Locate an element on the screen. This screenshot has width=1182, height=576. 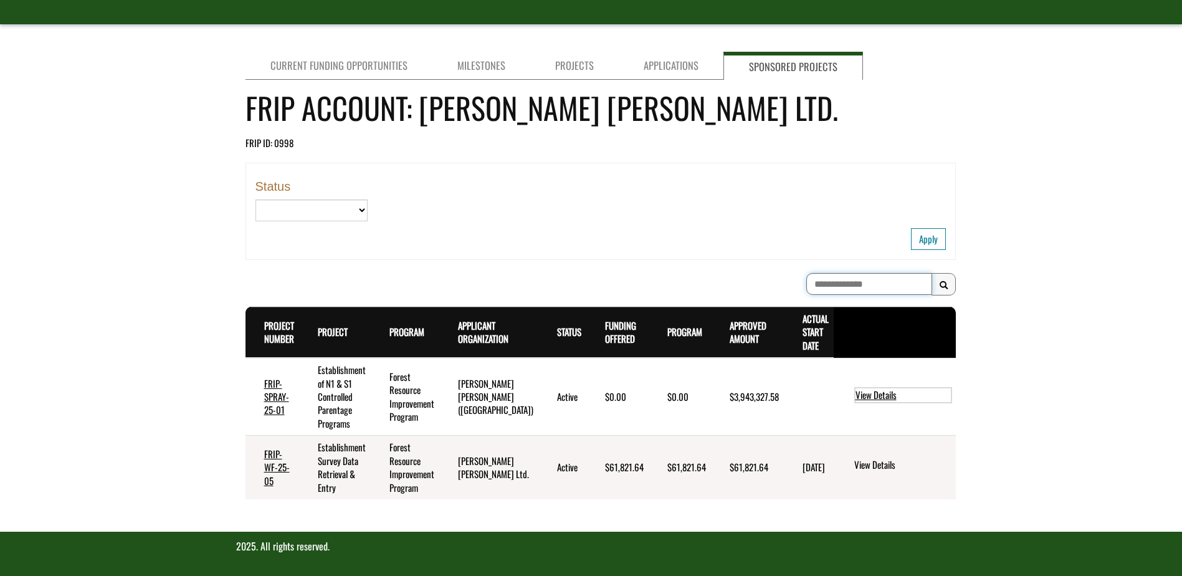
td: West Fraser Cochrane (Spray Lake Sawmill) is located at coordinates (488, 396).